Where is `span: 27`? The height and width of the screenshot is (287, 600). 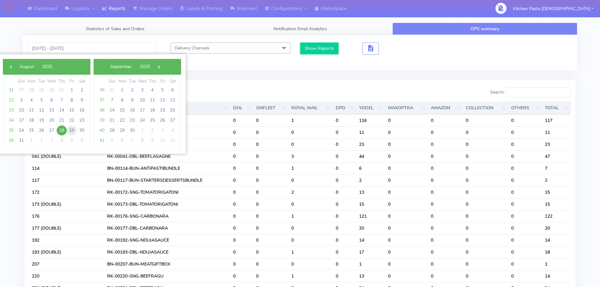
span: 27 is located at coordinates (21, 90).